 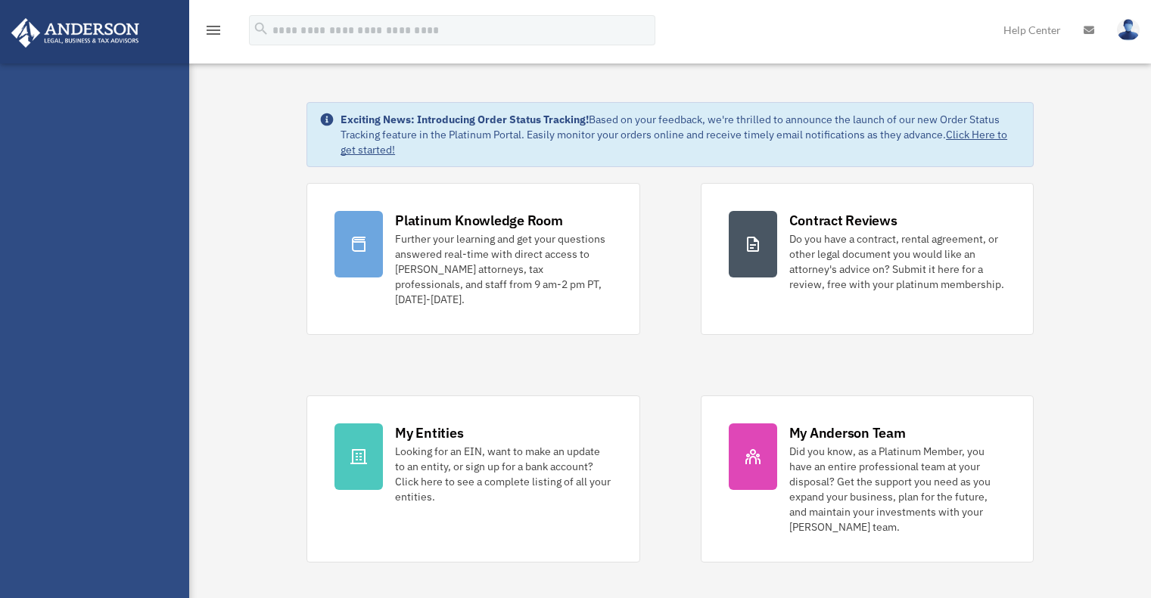 I want to click on div: Based on your feedback, we're thrilled to announce the launch of our new Order Status Tracking fe..., so click(x=680, y=135).